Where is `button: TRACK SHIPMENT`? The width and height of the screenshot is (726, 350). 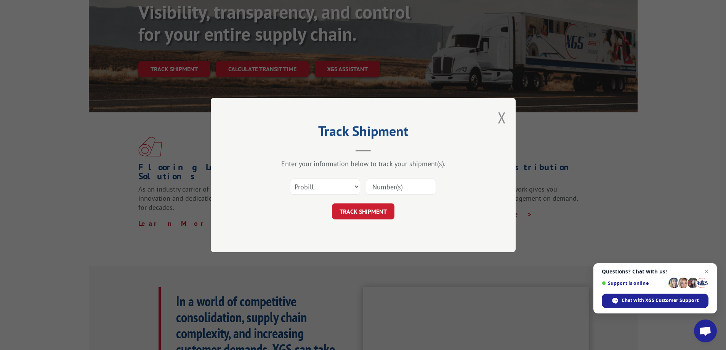 button: TRACK SHIPMENT is located at coordinates (363, 211).